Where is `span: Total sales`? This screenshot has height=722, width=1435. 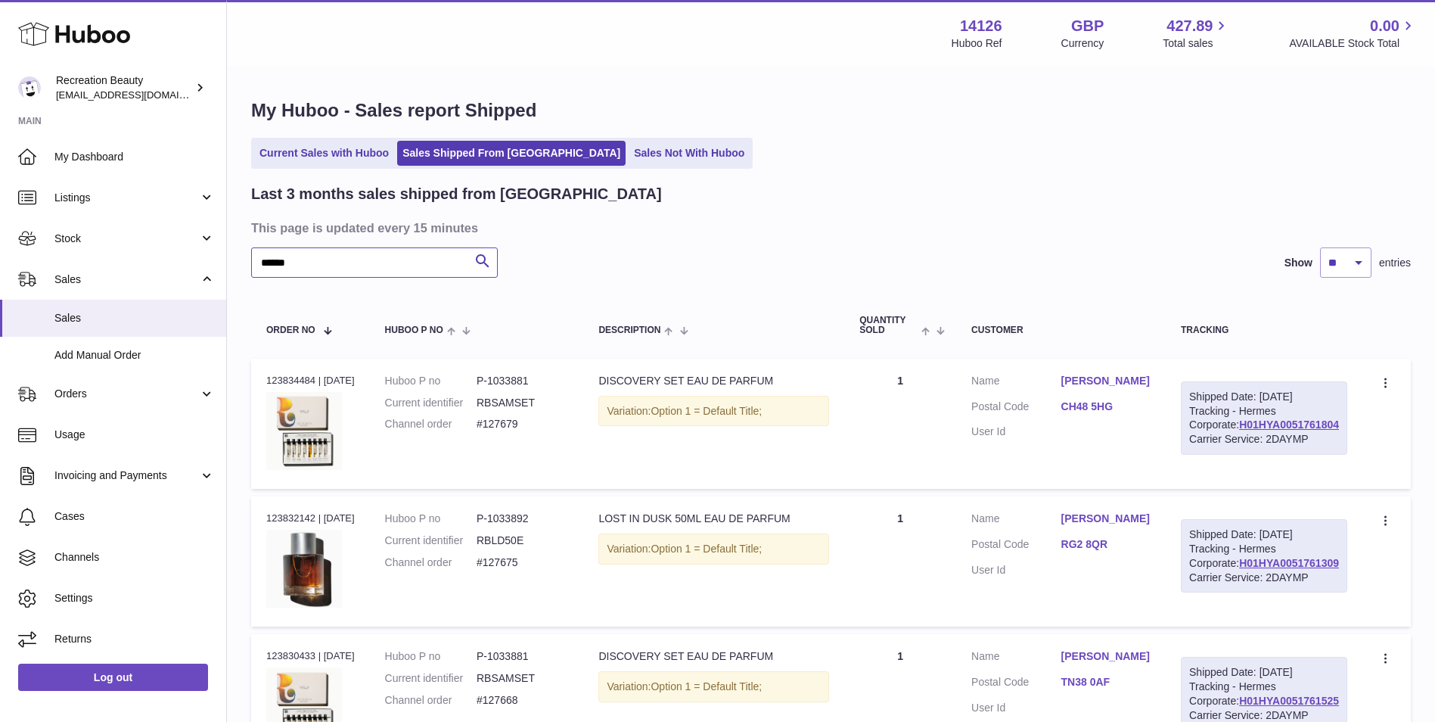
span: Total sales is located at coordinates (1196, 43).